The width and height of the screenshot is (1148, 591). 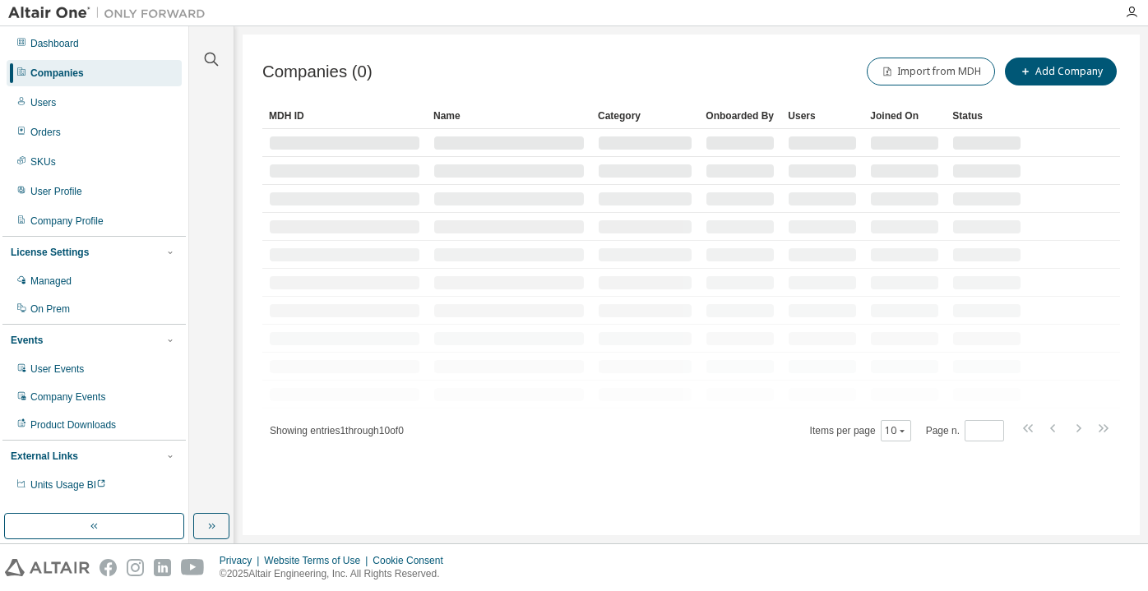 I want to click on span: Companies (0), so click(x=317, y=72).